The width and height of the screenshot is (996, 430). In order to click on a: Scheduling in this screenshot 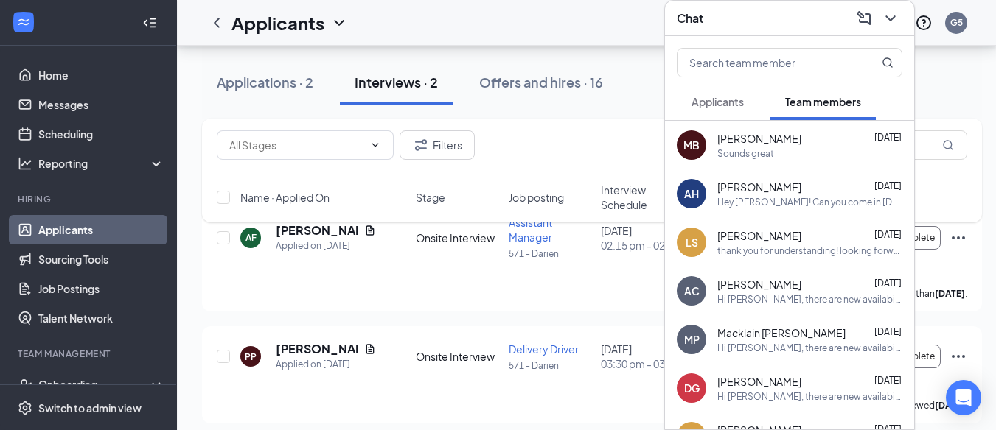, I will do `click(101, 134)`.